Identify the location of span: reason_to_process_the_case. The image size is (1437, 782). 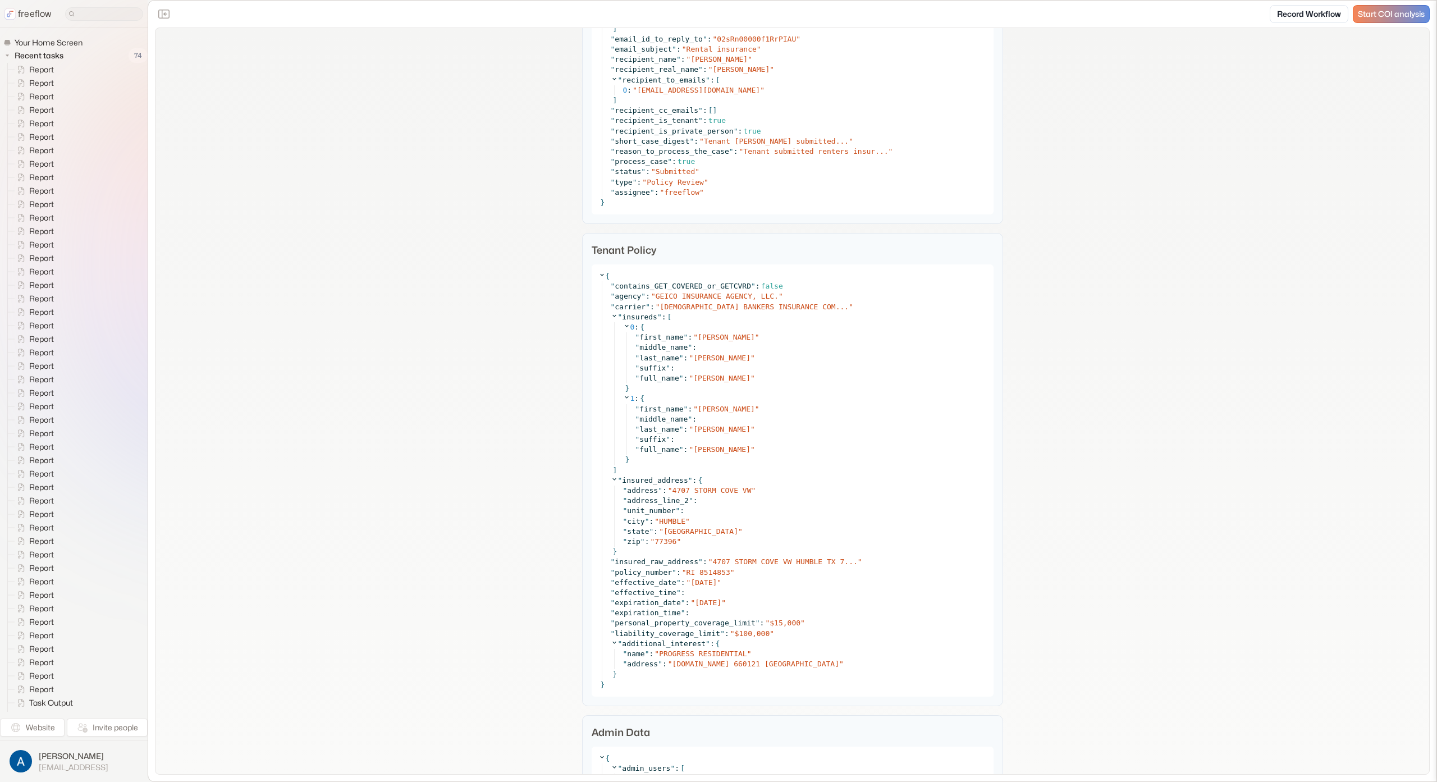
(672, 151).